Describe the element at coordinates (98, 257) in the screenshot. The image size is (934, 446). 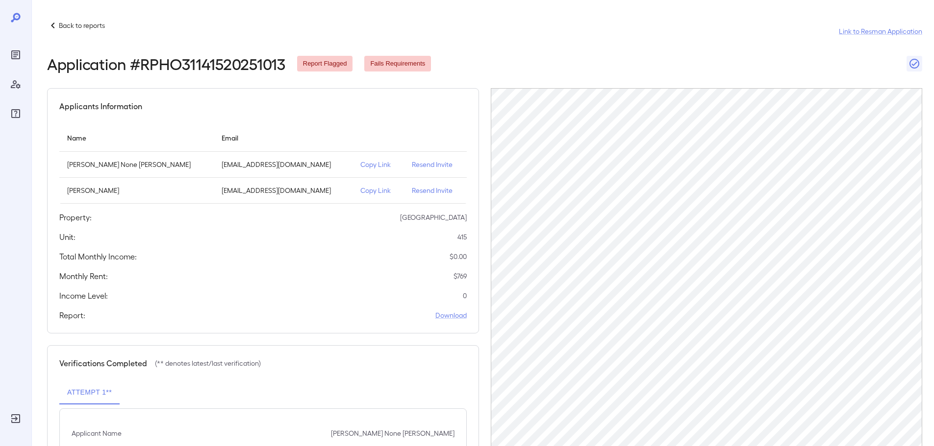
I see `h5: Total Monthly Income:` at that location.